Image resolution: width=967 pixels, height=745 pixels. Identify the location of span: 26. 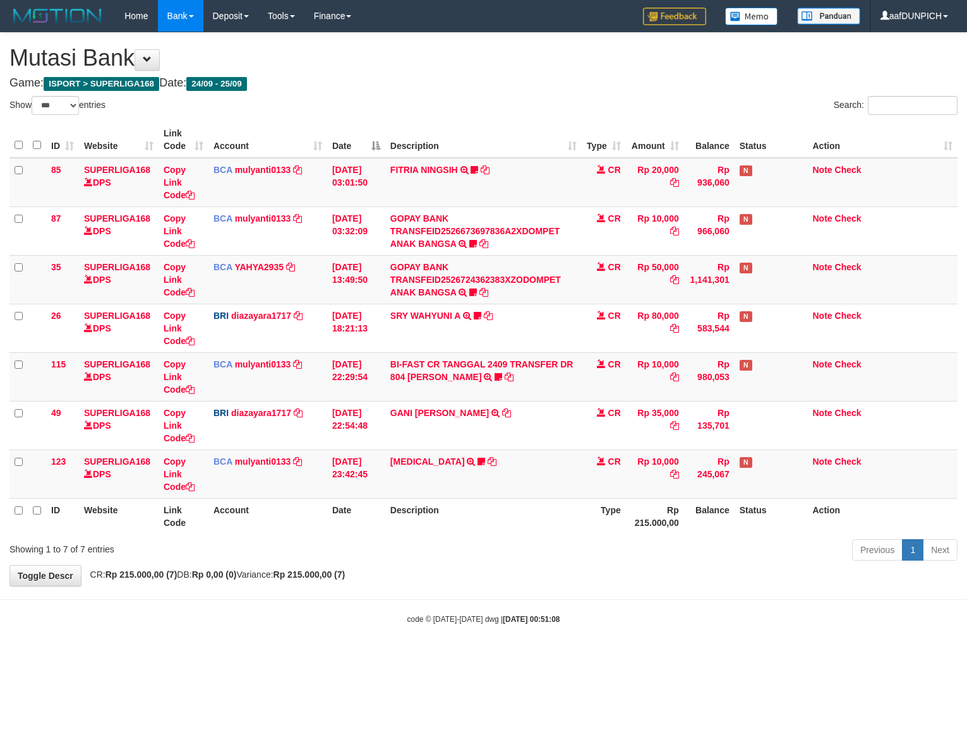
(56, 316).